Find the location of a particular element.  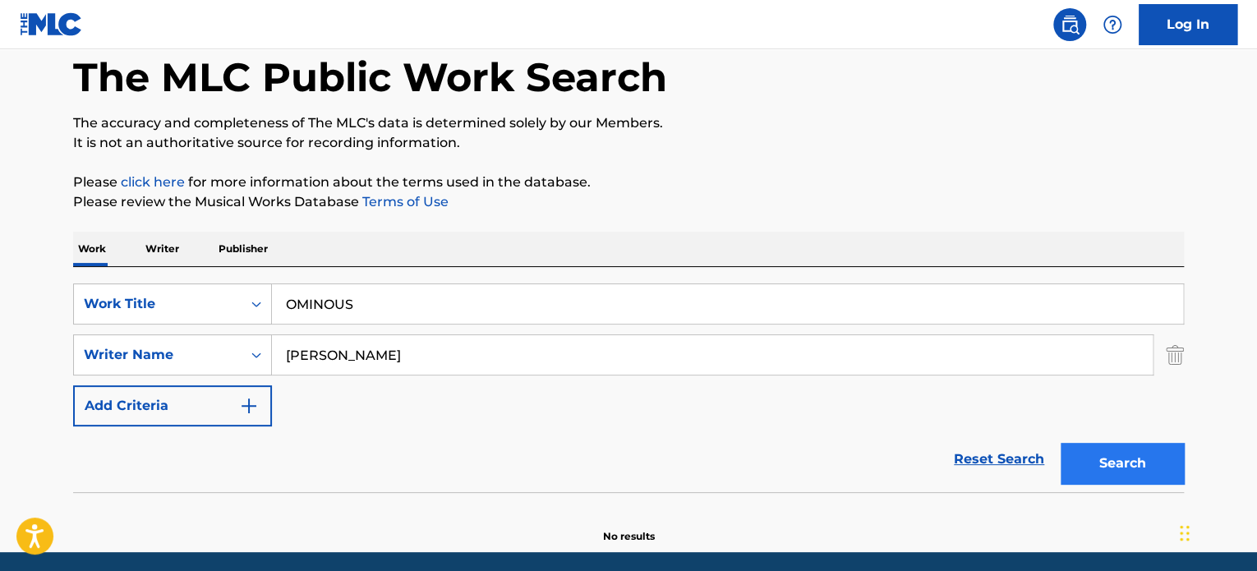

button: Search is located at coordinates (1122, 463).